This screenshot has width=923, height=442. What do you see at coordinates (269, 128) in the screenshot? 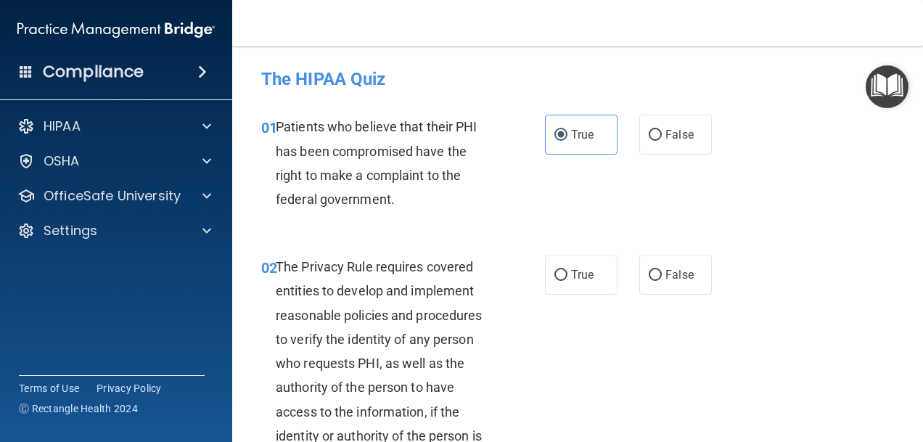
I see `span: 01` at bounding box center [269, 128].